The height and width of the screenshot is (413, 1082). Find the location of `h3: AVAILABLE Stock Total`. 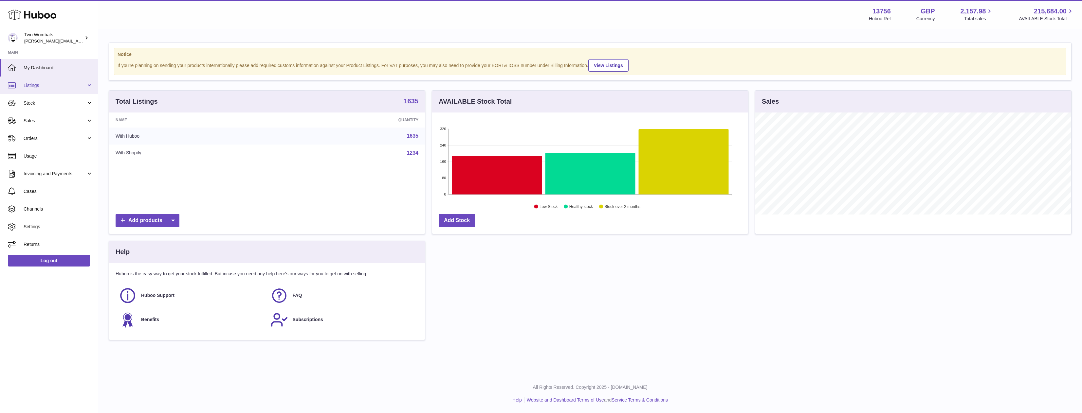

h3: AVAILABLE Stock Total is located at coordinates (475, 101).